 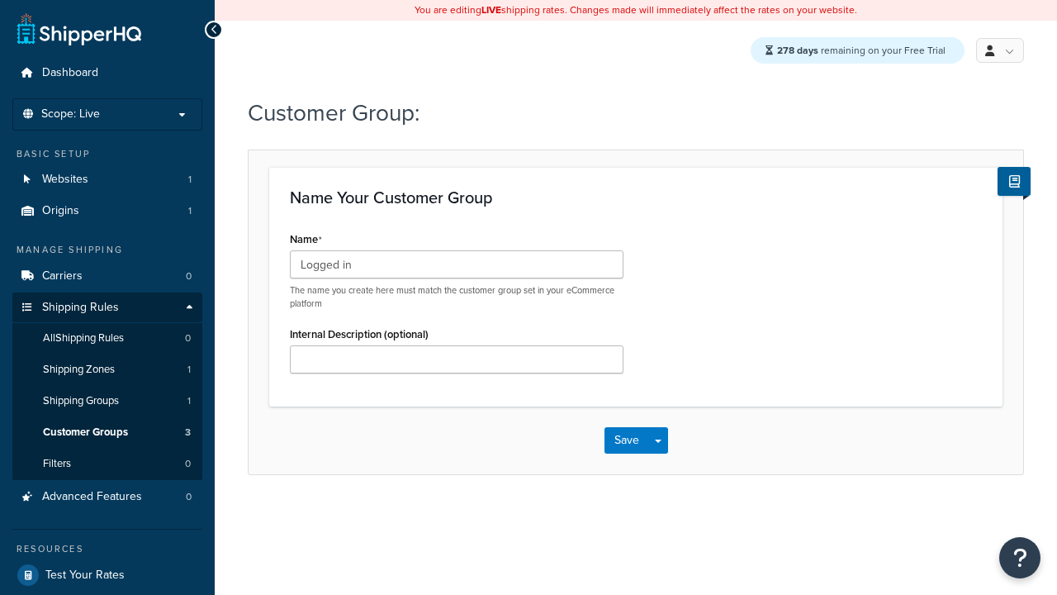 What do you see at coordinates (107, 369) in the screenshot?
I see `li: Shipping Zones` at bounding box center [107, 369].